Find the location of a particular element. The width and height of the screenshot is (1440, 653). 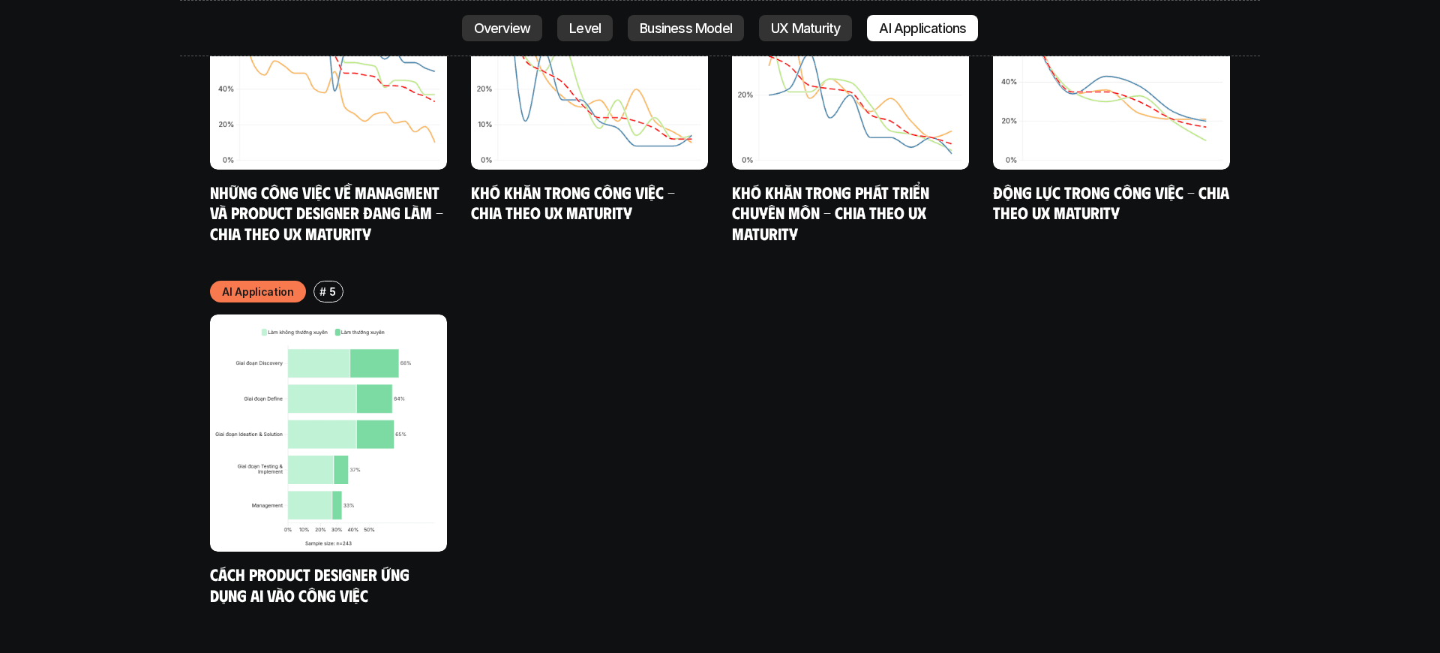

a: UX Maturity is located at coordinates (806, 29).